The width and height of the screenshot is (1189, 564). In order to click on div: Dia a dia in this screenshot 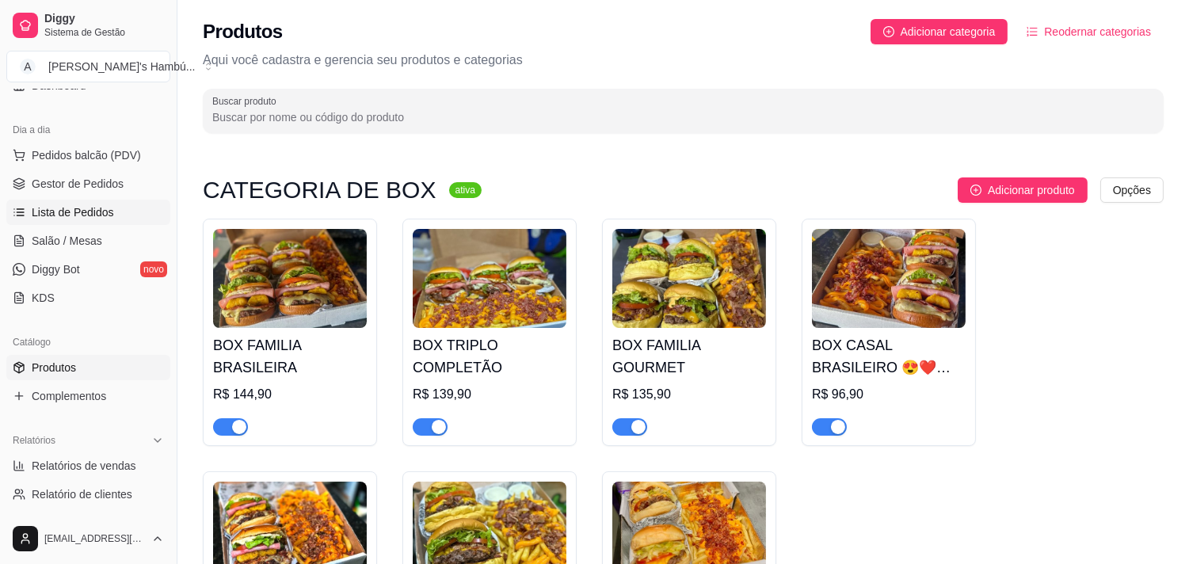, I will do `click(88, 130)`.